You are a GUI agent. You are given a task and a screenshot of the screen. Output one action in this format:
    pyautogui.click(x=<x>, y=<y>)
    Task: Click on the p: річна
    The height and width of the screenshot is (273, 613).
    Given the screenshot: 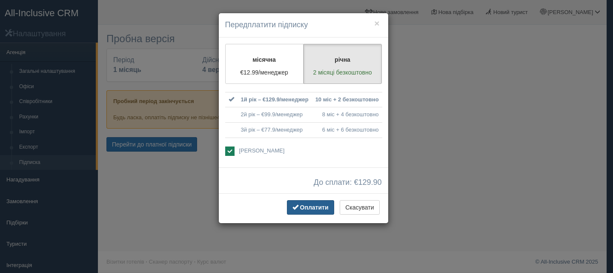 What is the action you would take?
    pyautogui.click(x=343, y=60)
    